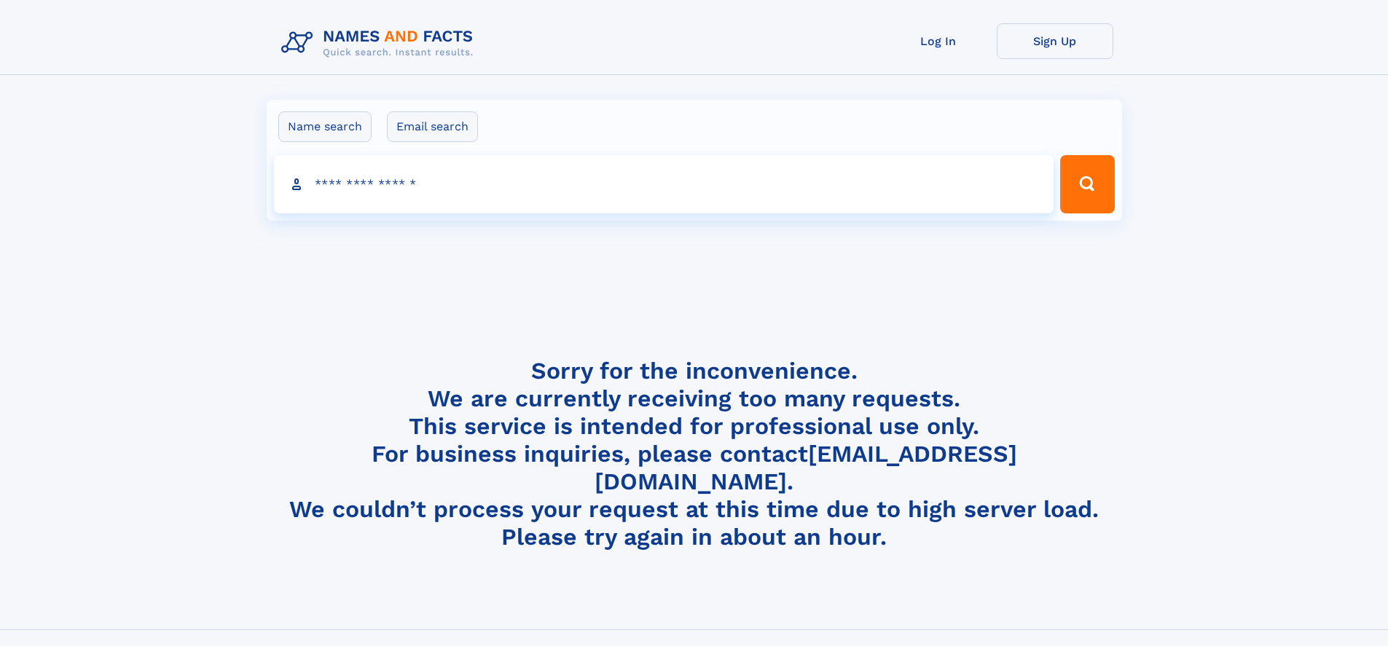 This screenshot has height=646, width=1388. Describe the element at coordinates (380, 43) in the screenshot. I see `img: Logo Names and Facts` at that location.